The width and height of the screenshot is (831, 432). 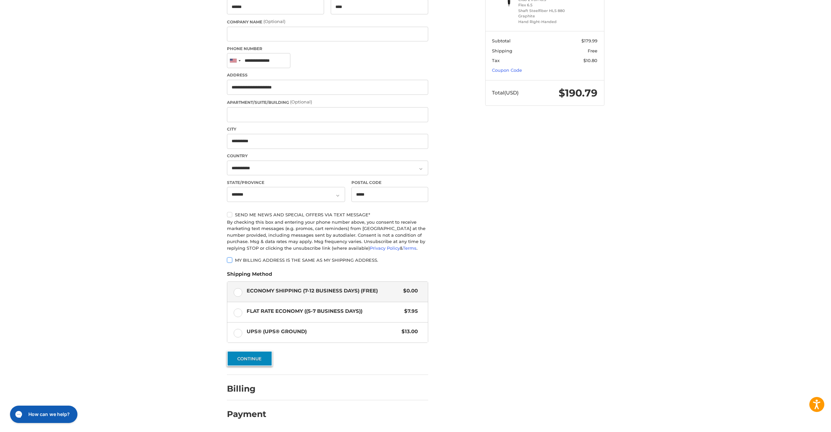 I want to click on h1: How can we help?, so click(x=42, y=11).